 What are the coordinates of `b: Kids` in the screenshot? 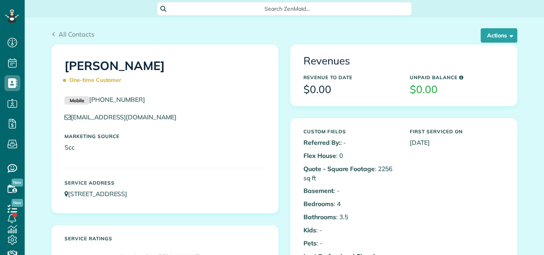 It's located at (310, 230).